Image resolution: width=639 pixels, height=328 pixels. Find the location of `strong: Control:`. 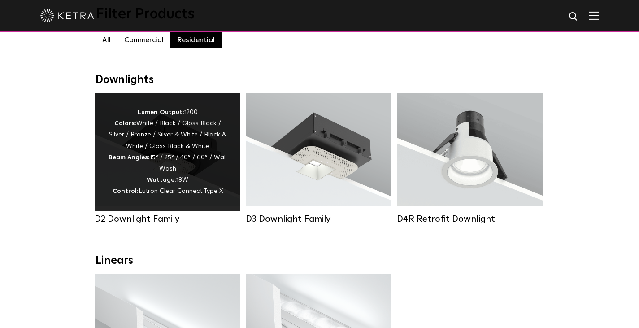

strong: Control: is located at coordinates (126, 191).